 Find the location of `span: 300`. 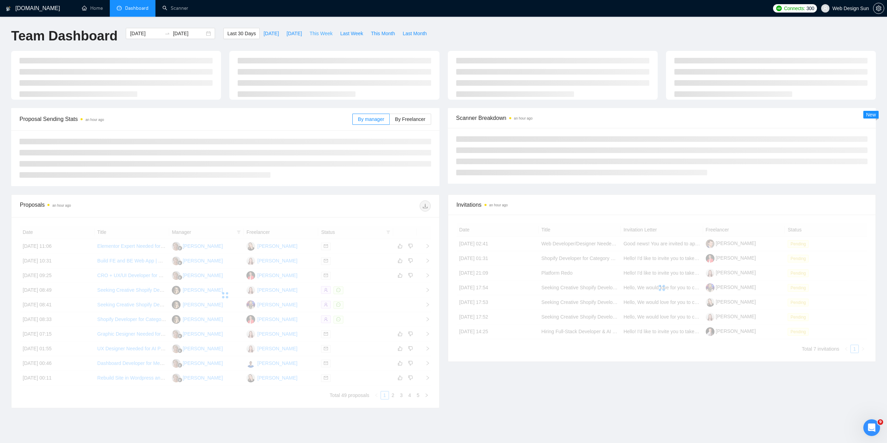

span: 300 is located at coordinates (810, 8).